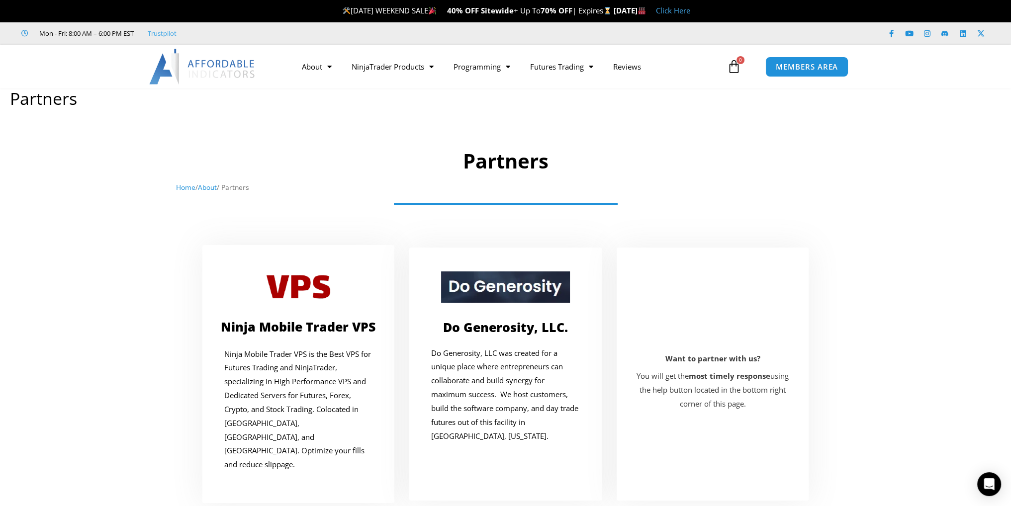  I want to click on a: Do Generosity, LLC., so click(505, 327).